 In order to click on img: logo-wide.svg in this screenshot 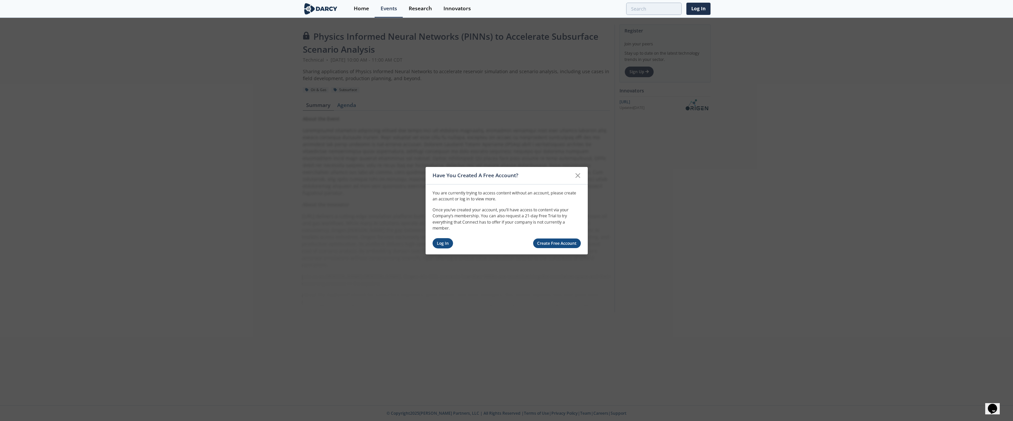, I will do `click(321, 9)`.